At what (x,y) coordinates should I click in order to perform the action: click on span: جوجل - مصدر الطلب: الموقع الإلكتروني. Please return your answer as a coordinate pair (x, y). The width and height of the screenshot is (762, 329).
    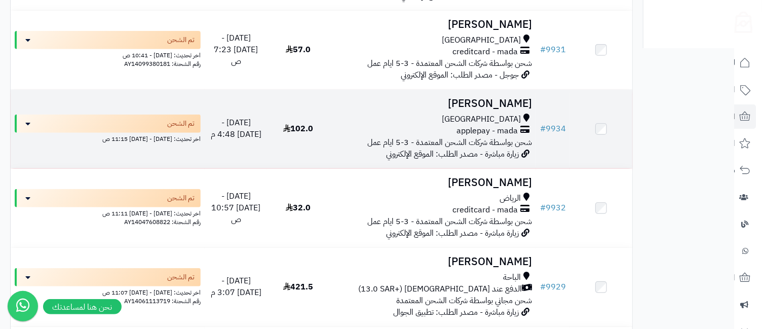
    Looking at the image, I should click on (460, 75).